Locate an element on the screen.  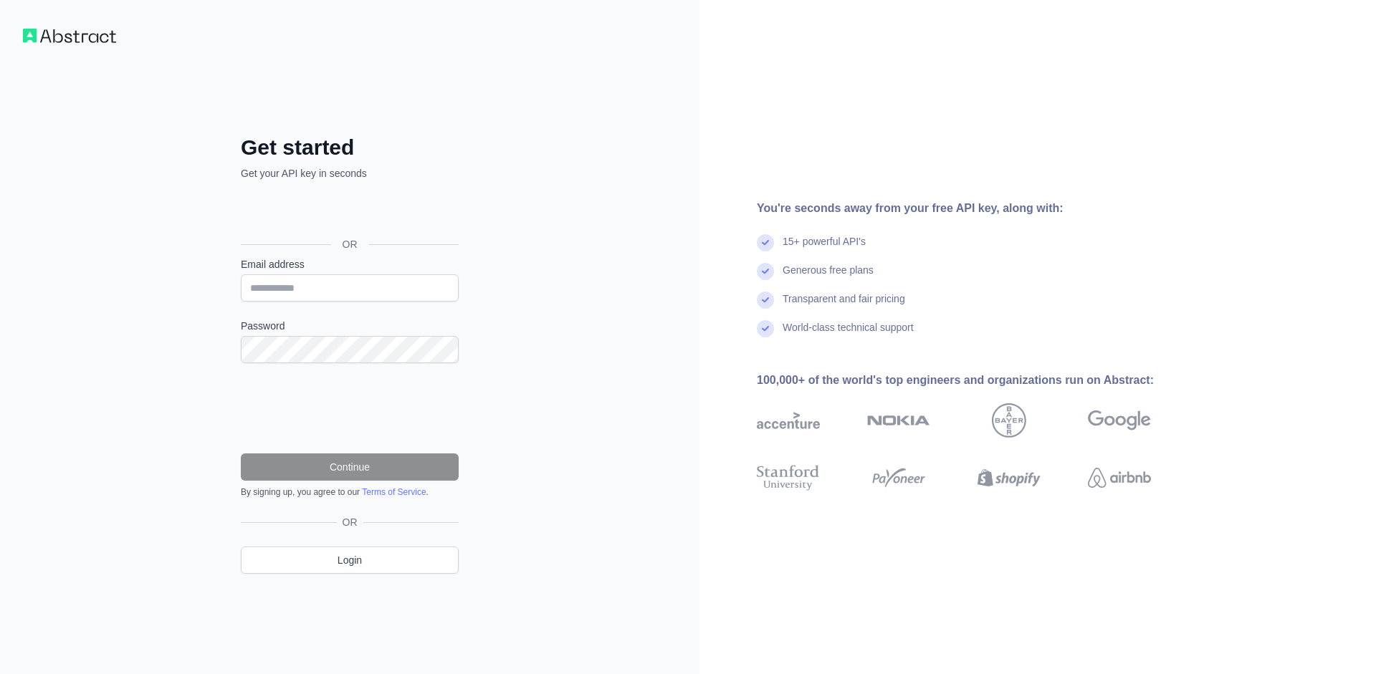
div: Transparent and fair pricing is located at coordinates (843, 306).